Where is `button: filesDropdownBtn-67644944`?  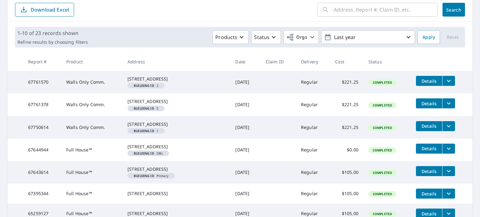 button: filesDropdownBtn-67644944 is located at coordinates (448, 149).